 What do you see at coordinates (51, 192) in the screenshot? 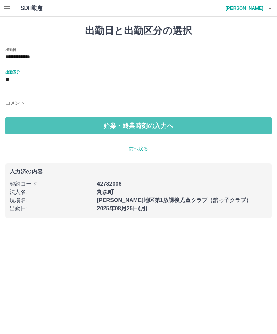
I see `p: 法人名 :` at bounding box center [51, 192].